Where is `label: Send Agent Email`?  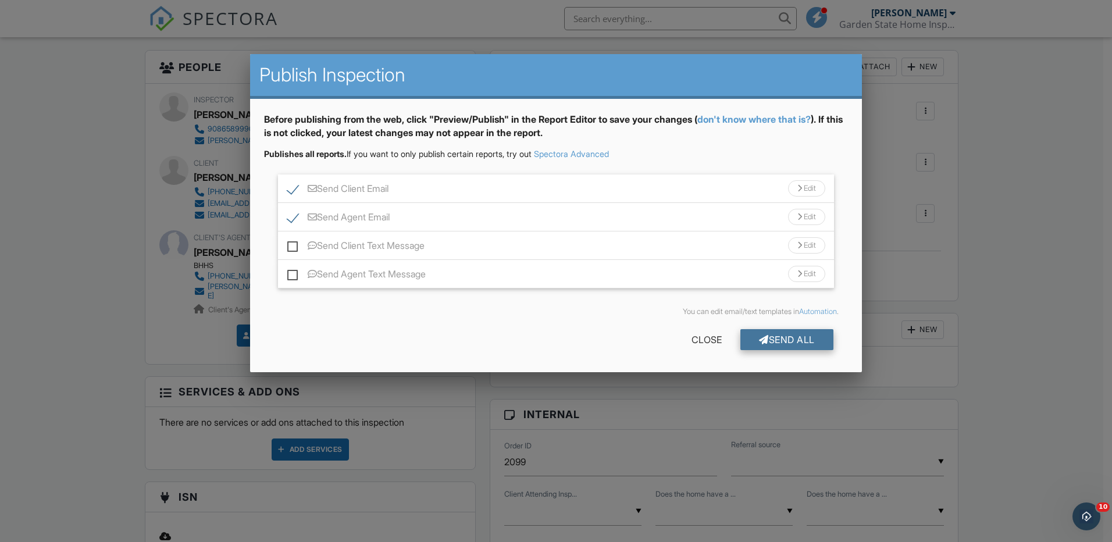
label: Send Agent Email is located at coordinates (339, 219).